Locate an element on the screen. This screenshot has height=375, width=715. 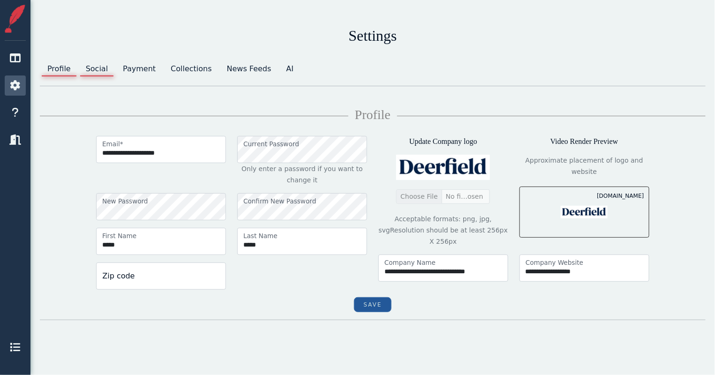
a: Social is located at coordinates (97, 69).